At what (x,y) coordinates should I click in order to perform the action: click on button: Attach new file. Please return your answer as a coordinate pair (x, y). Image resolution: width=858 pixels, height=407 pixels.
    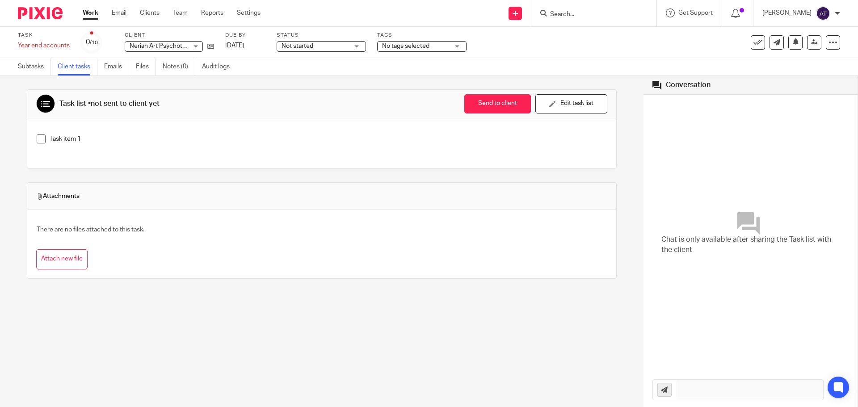
    Looking at the image, I should click on (62, 259).